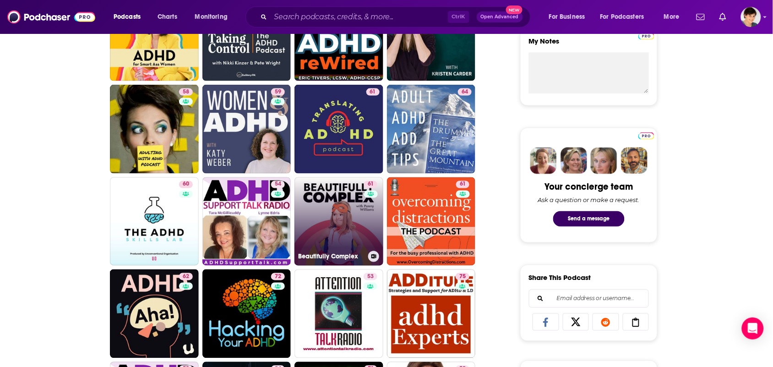 The width and height of the screenshot is (773, 367). Describe the element at coordinates (560, 278) in the screenshot. I see `h3: Share This Podcast` at that location.